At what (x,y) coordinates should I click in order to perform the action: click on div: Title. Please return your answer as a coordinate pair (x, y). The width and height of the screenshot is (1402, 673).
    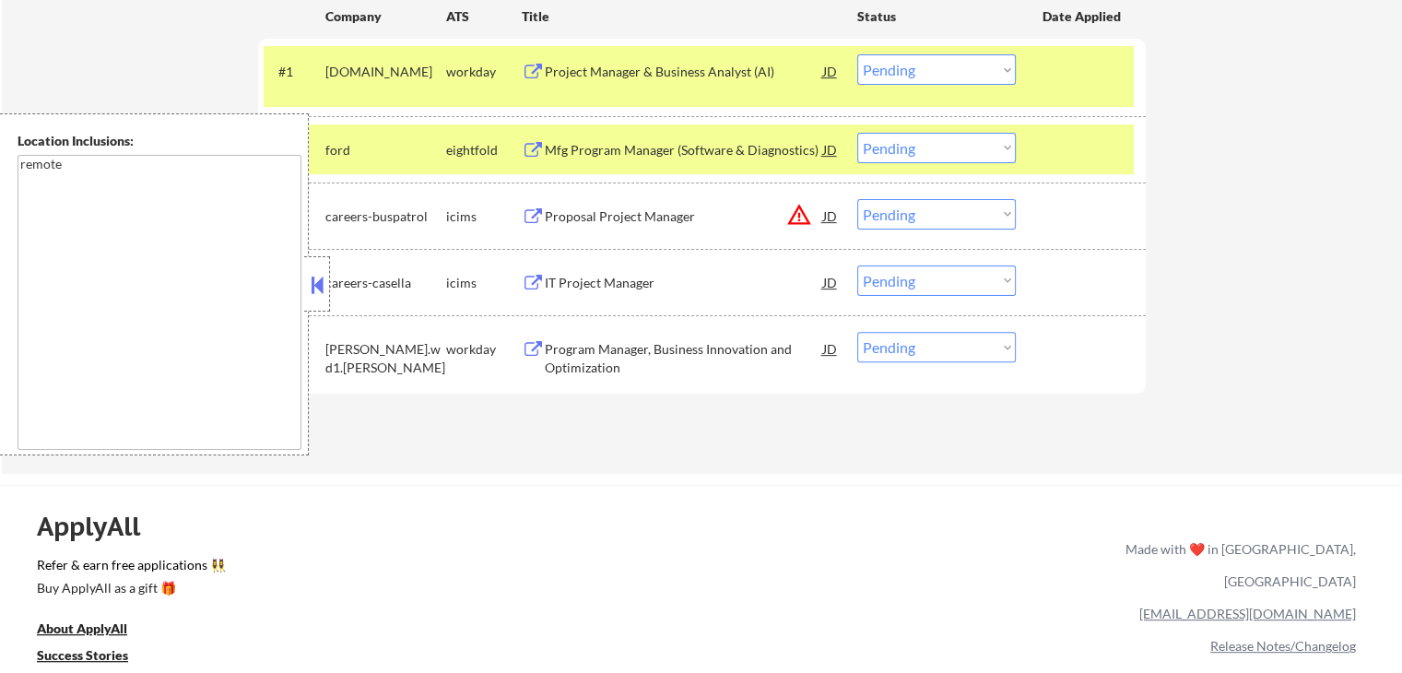
    Looking at the image, I should click on (680, 17).